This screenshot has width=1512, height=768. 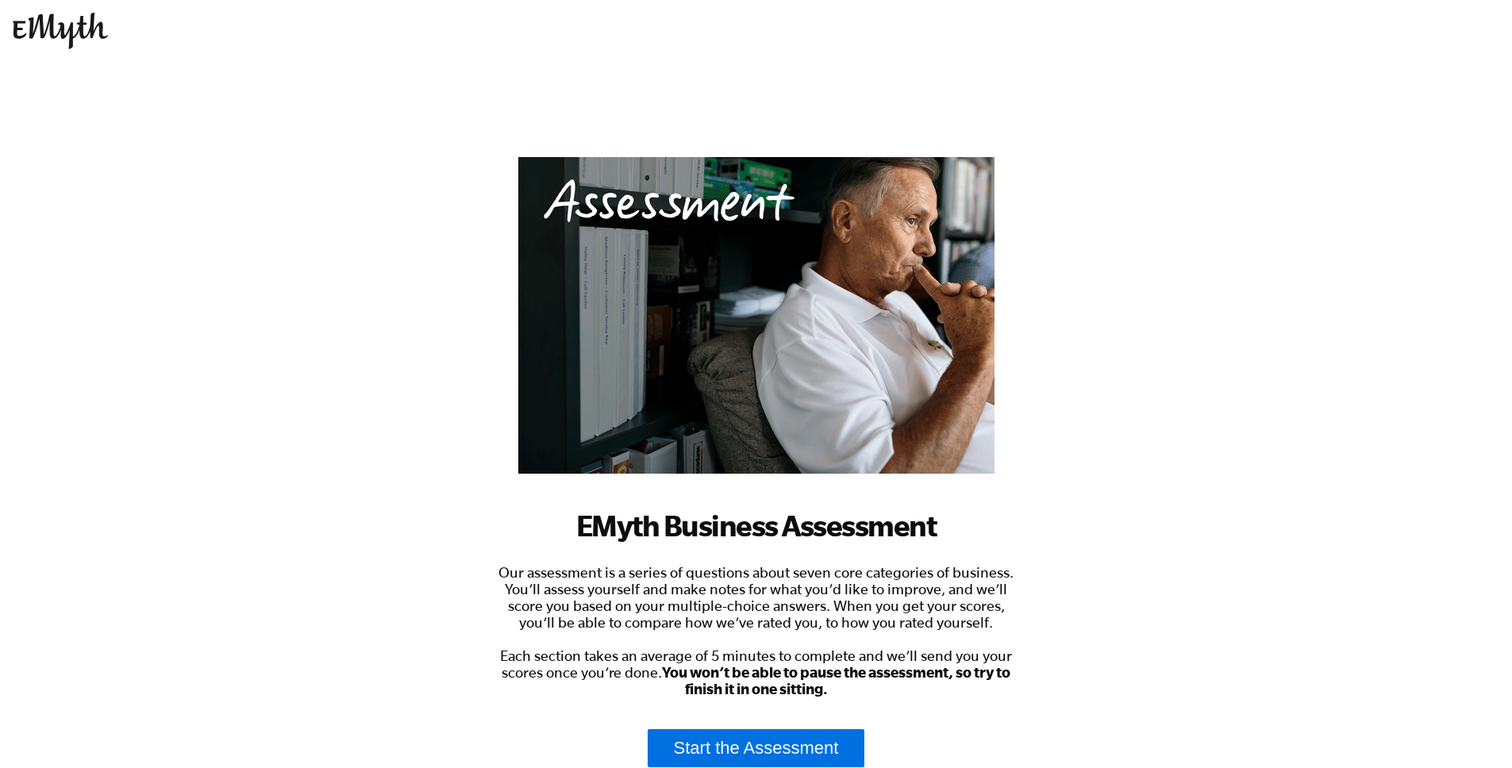 I want to click on a: Start the Assessment, so click(x=756, y=748).